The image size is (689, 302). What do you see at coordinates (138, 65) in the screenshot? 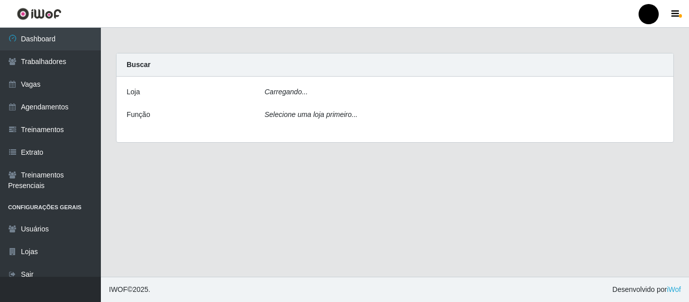
I see `strong: Buscar` at bounding box center [138, 65].